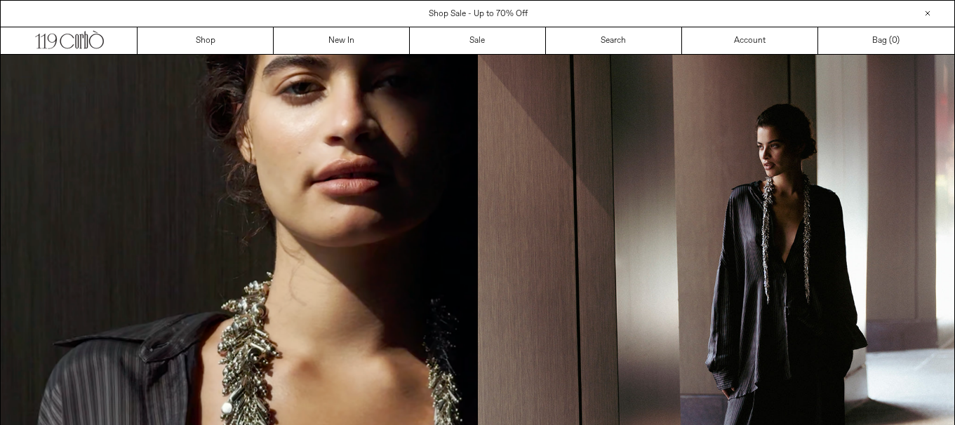 The image size is (955, 425). Describe the element at coordinates (478, 14) in the screenshot. I see `a: Shop Sale - Up to 70% Off` at that location.